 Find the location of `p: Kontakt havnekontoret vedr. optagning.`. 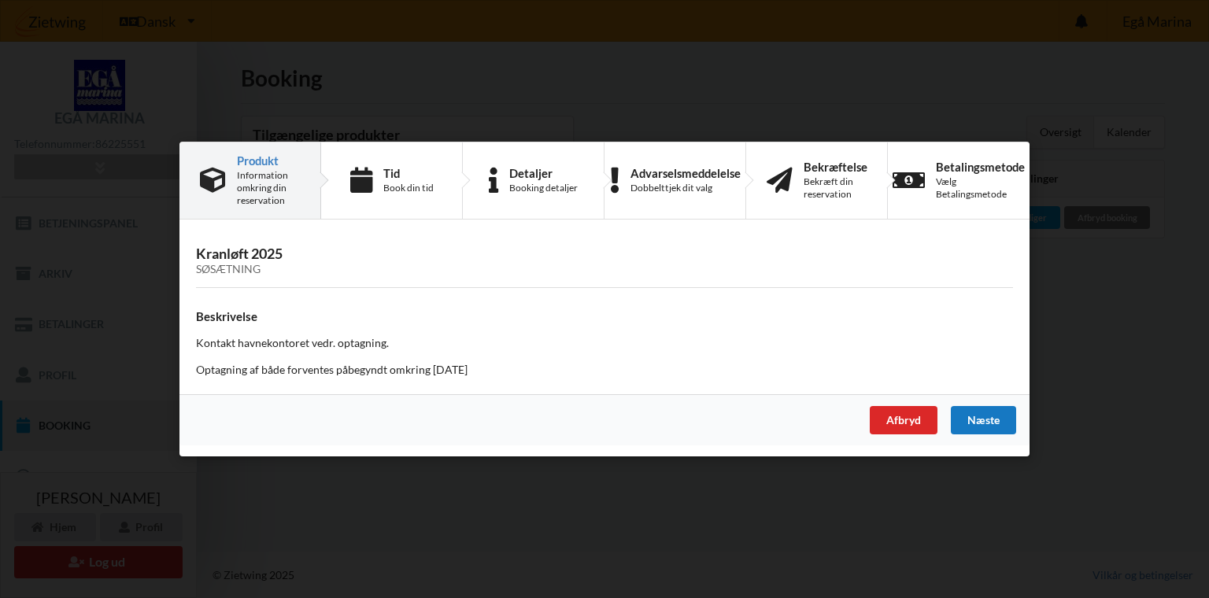

p: Kontakt havnekontoret vedr. optagning. is located at coordinates (605, 343).